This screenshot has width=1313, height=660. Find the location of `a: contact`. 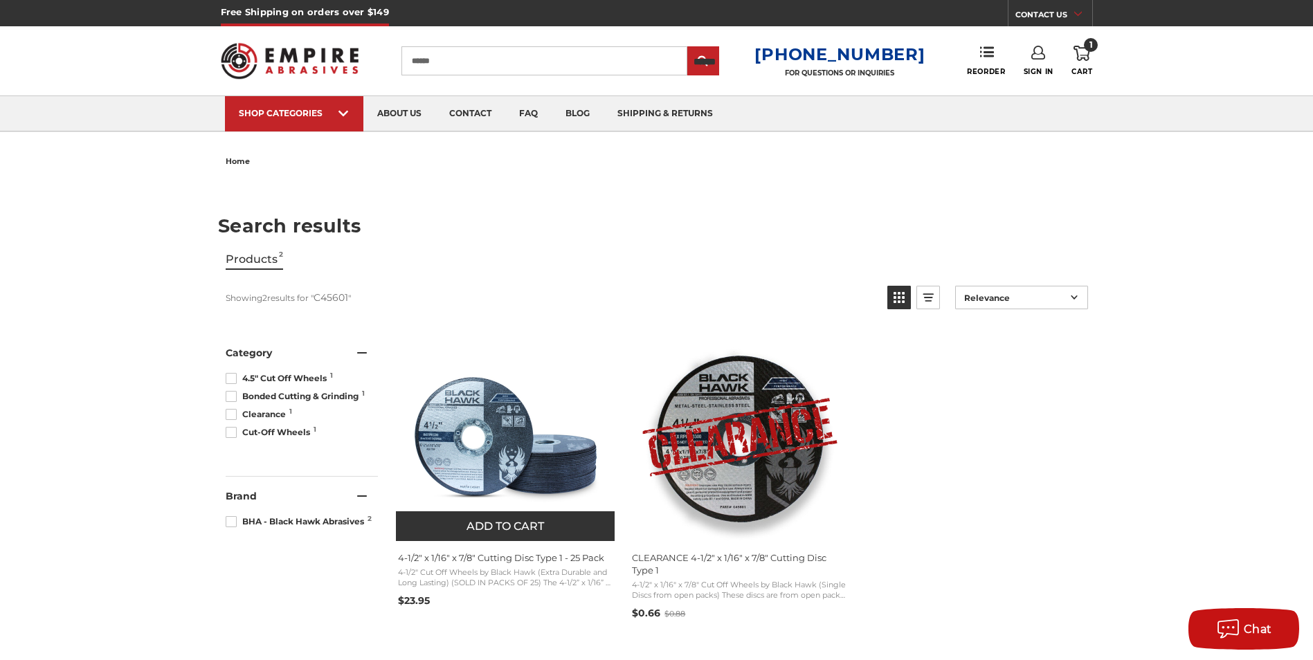

a: contact is located at coordinates (470, 113).